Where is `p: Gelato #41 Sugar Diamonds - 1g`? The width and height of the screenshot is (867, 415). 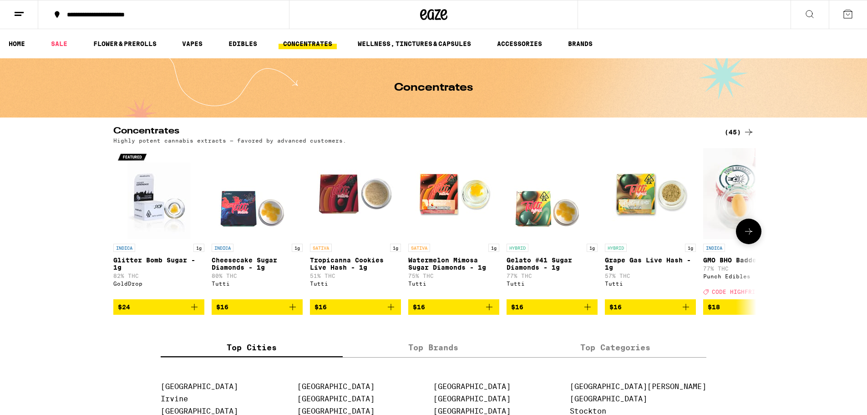 p: Gelato #41 Sugar Diamonds - 1g is located at coordinates (552, 263).